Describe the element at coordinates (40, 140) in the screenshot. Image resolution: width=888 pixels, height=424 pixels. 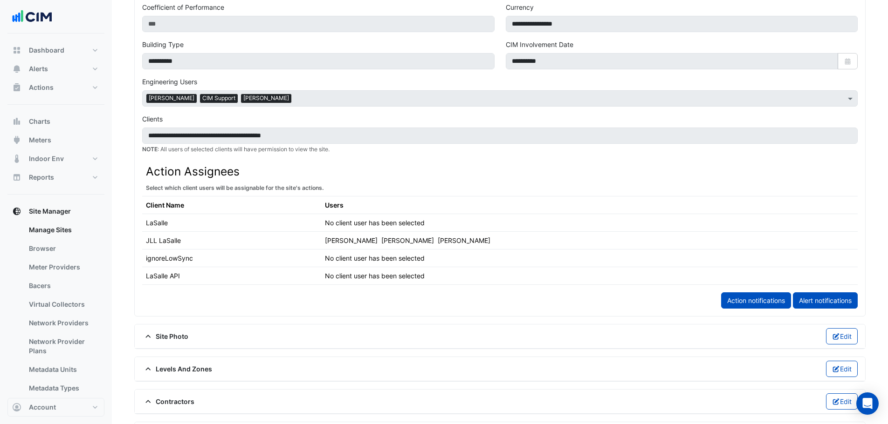
I see `span: Meters` at that location.